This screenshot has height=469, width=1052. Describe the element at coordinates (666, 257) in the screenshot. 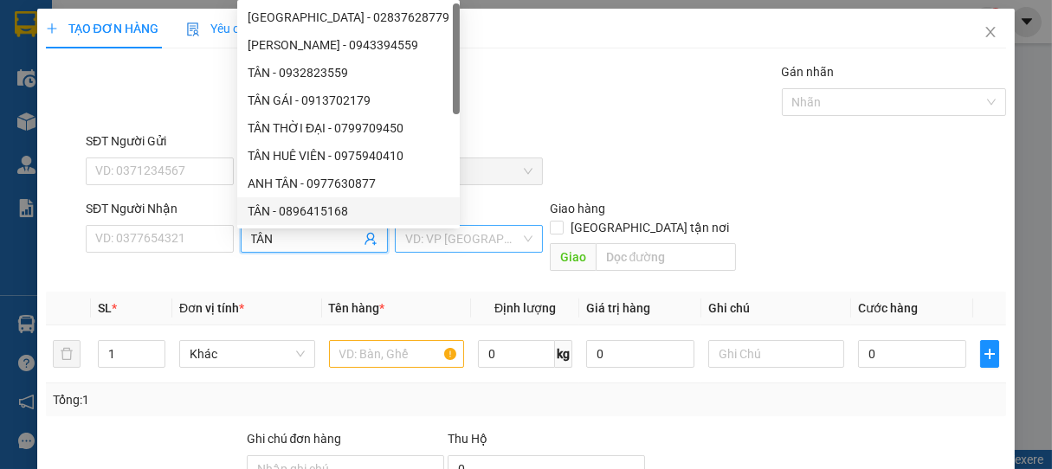

I see `input: Dọc đường` at that location.